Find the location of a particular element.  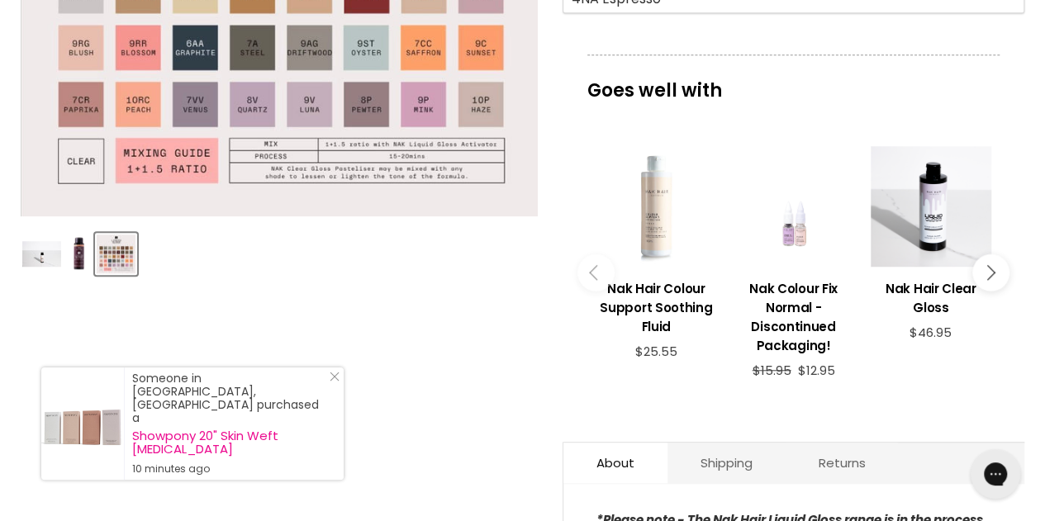

button: Gorgias live chat is located at coordinates (33, 31).